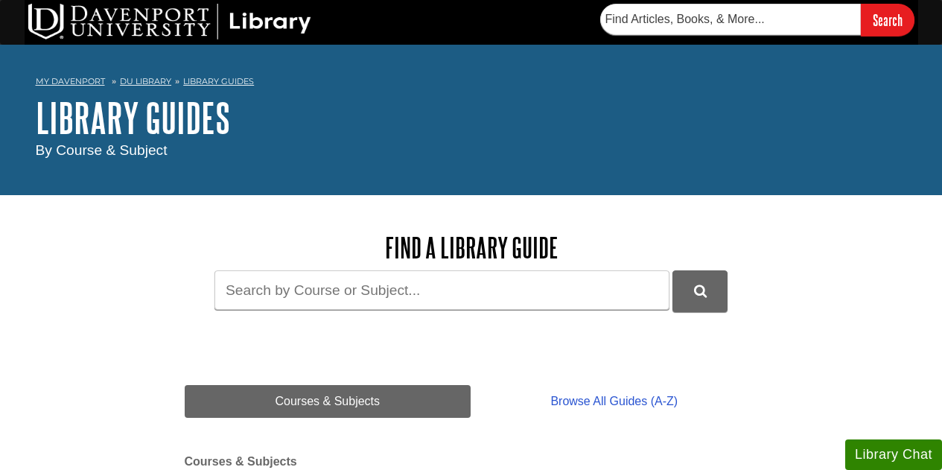 Image resolution: width=942 pixels, height=470 pixels. What do you see at coordinates (442, 290) in the screenshot?
I see `input: Search by Course or Subject...` at bounding box center [442, 290].